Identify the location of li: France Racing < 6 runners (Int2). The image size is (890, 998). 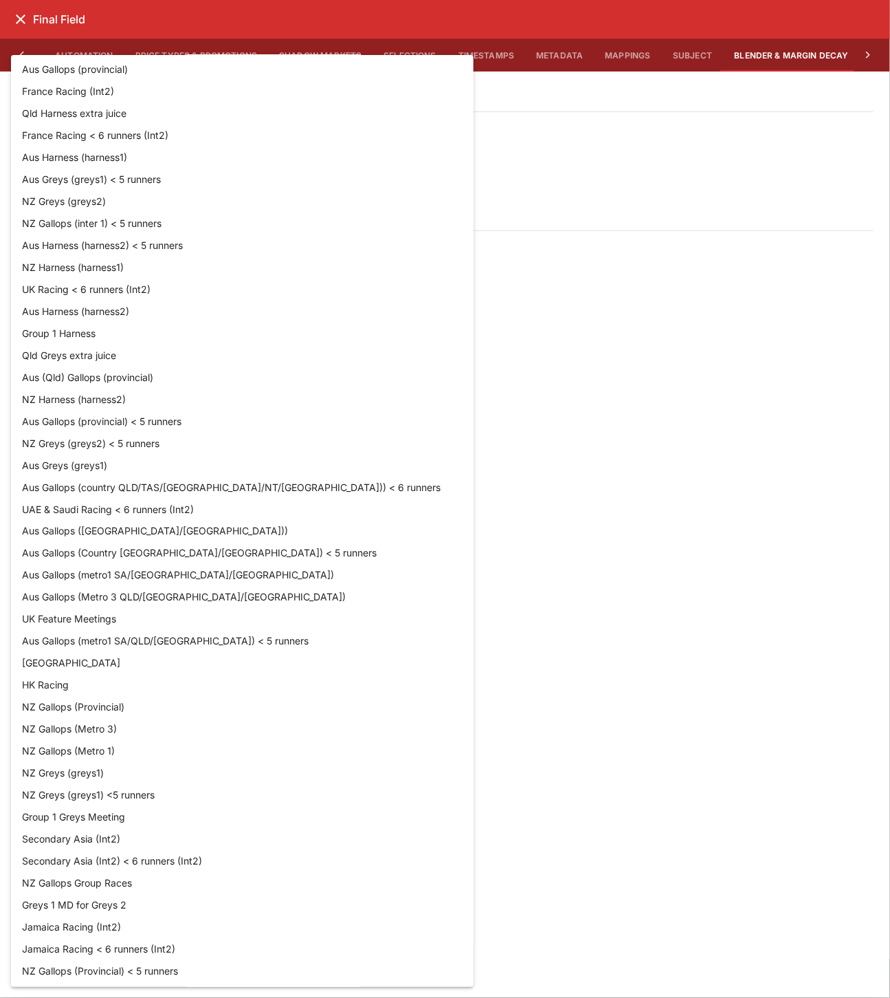
(242, 135).